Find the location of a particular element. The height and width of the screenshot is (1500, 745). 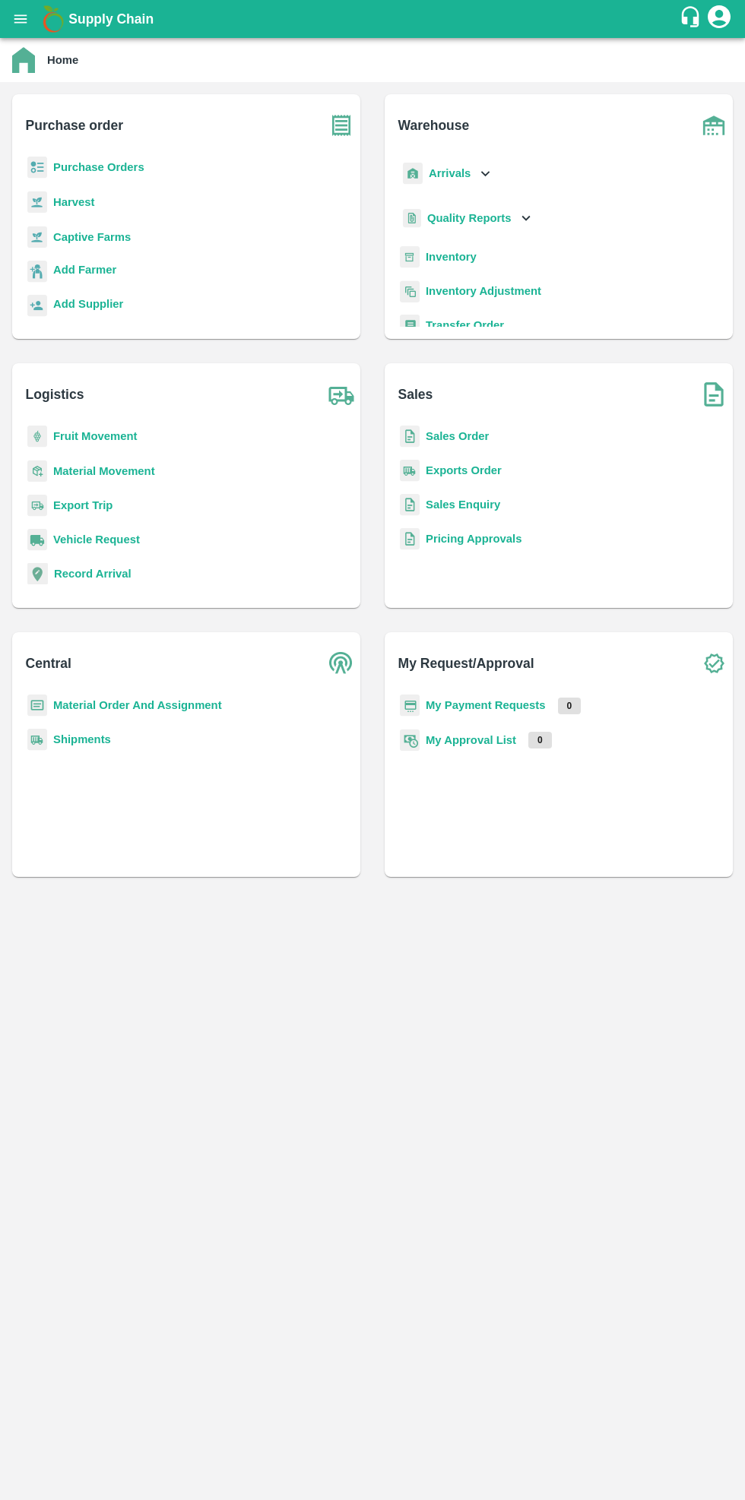

b: Purchase Orders is located at coordinates (99, 167).